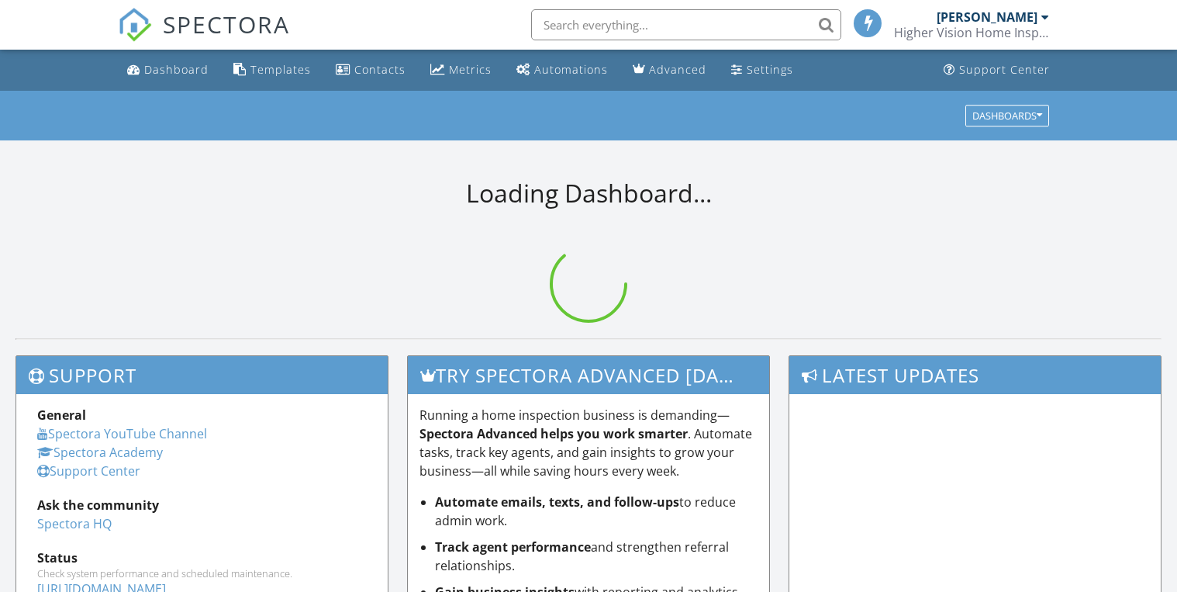 This screenshot has height=592, width=1177. I want to click on div: Support Center, so click(1004, 69).